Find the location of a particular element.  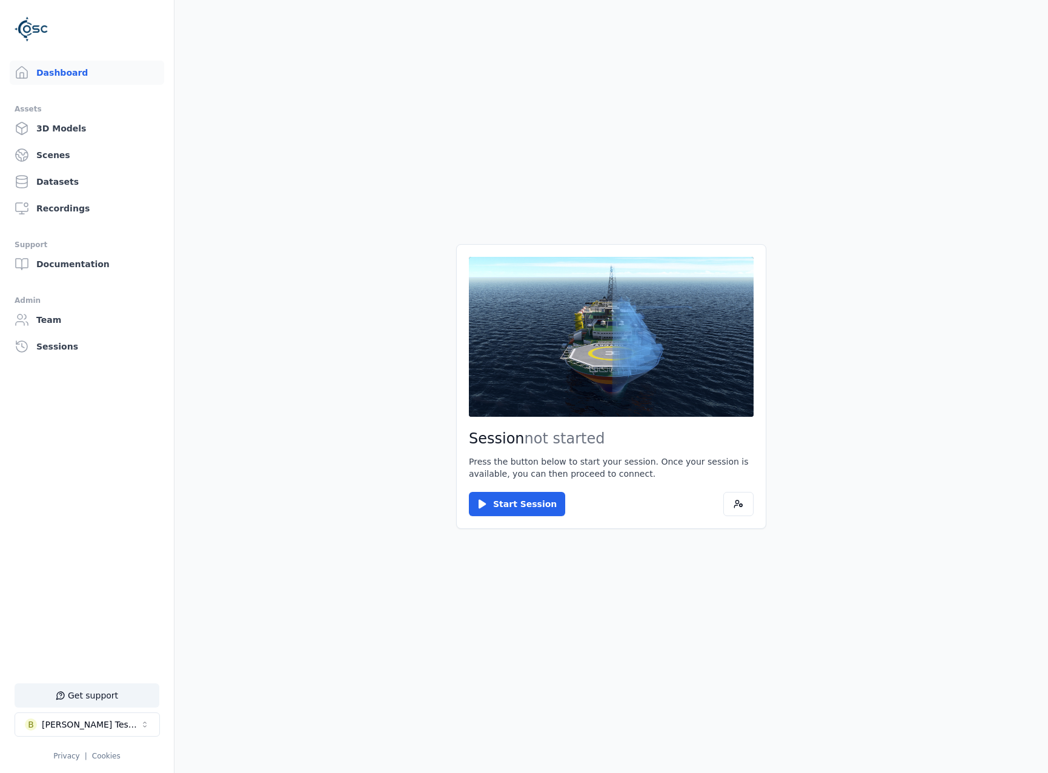

a: Recordings is located at coordinates (87, 208).